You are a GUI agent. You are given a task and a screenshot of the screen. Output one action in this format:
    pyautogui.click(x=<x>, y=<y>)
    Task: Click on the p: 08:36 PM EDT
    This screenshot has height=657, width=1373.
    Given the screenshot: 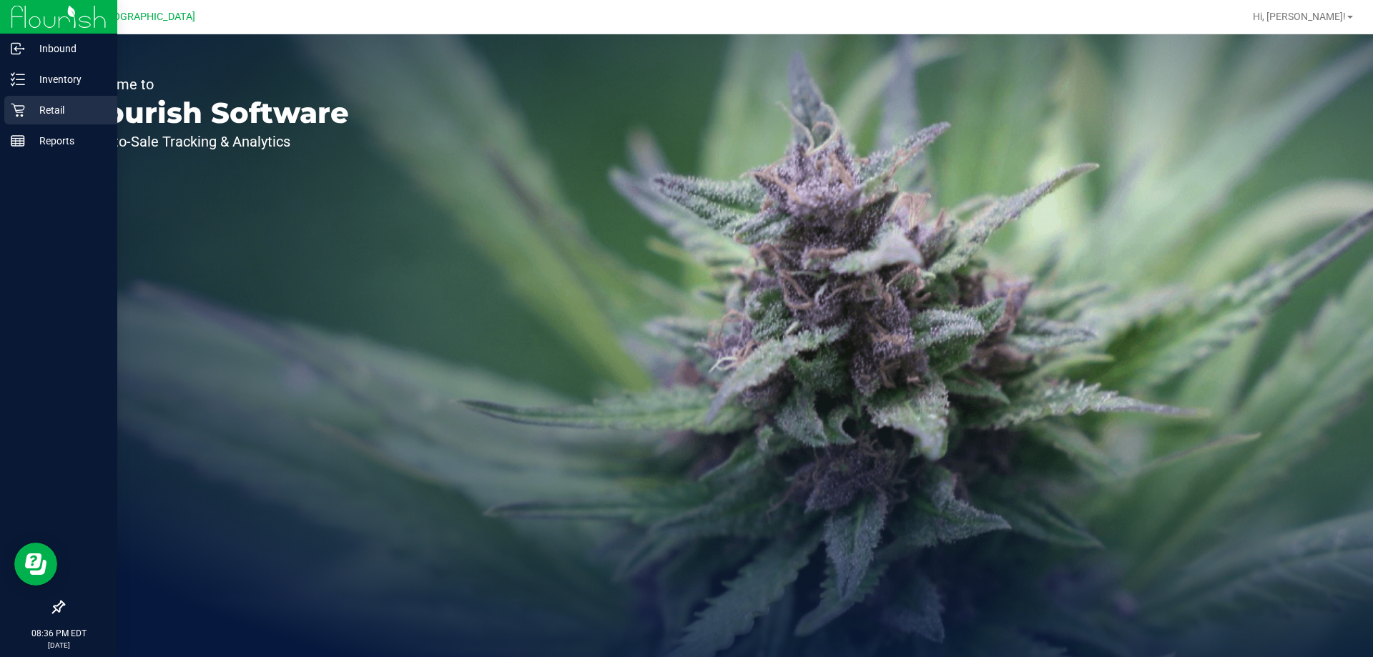 What is the action you would take?
    pyautogui.click(x=59, y=633)
    